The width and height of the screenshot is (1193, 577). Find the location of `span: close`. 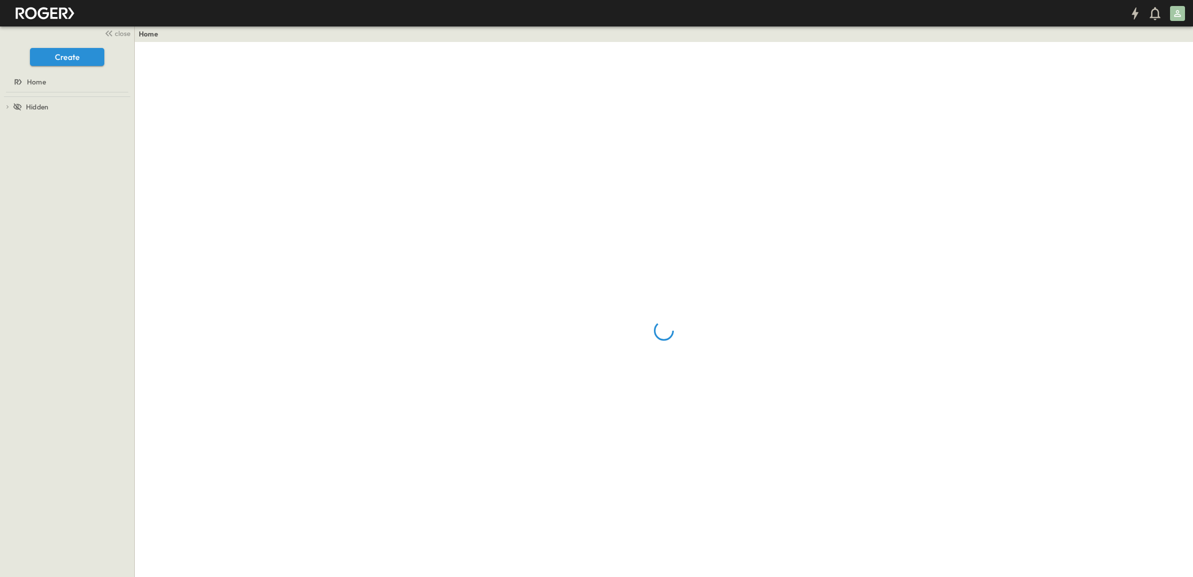

span: close is located at coordinates (122, 33).